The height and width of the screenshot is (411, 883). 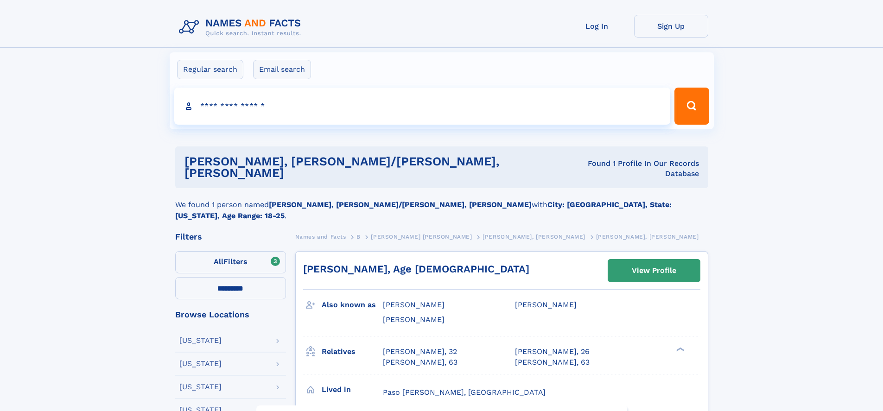 I want to click on h3: Lived in, so click(x=352, y=390).